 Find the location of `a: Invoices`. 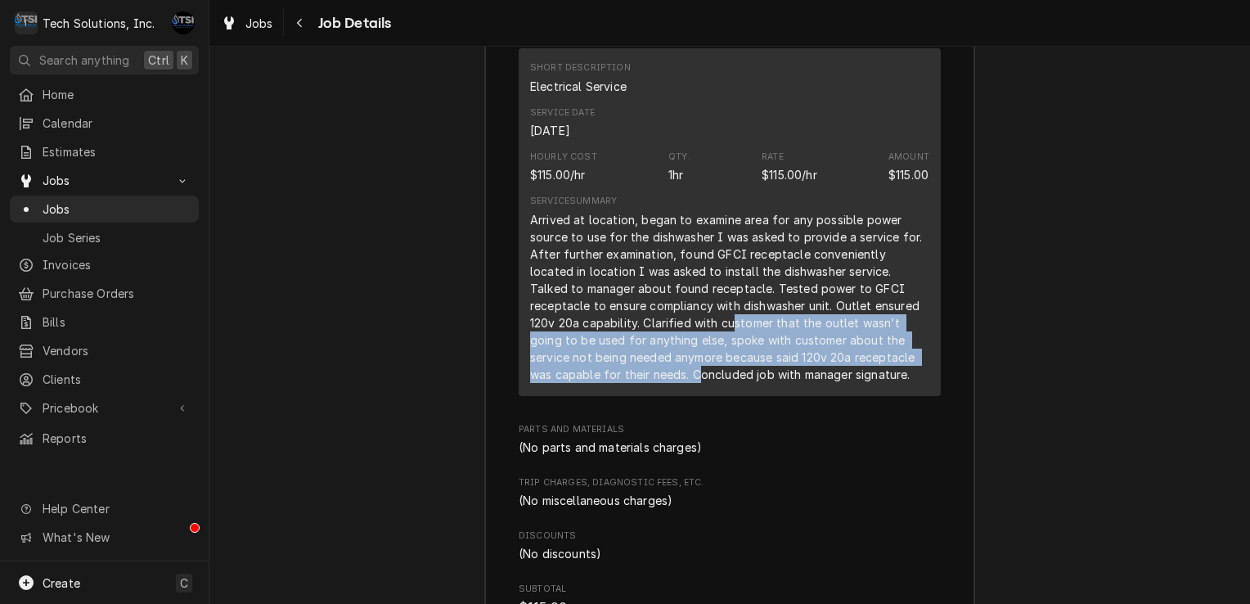

a: Invoices is located at coordinates (104, 264).